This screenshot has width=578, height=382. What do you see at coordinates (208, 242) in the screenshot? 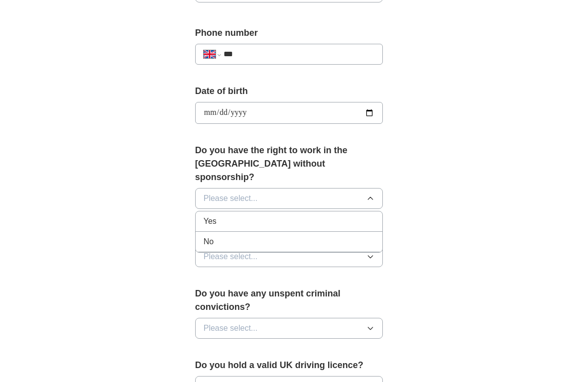
I see `span: No` at bounding box center [208, 242].